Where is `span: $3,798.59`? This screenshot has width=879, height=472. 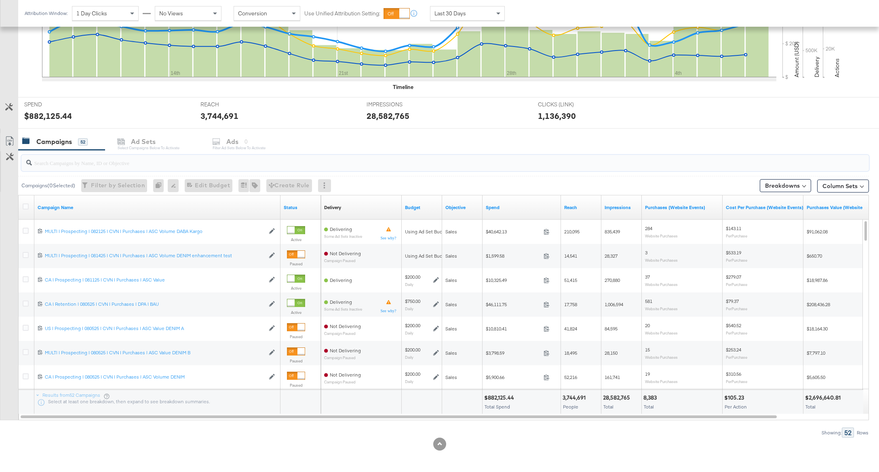 span: $3,798.59 is located at coordinates (513, 353).